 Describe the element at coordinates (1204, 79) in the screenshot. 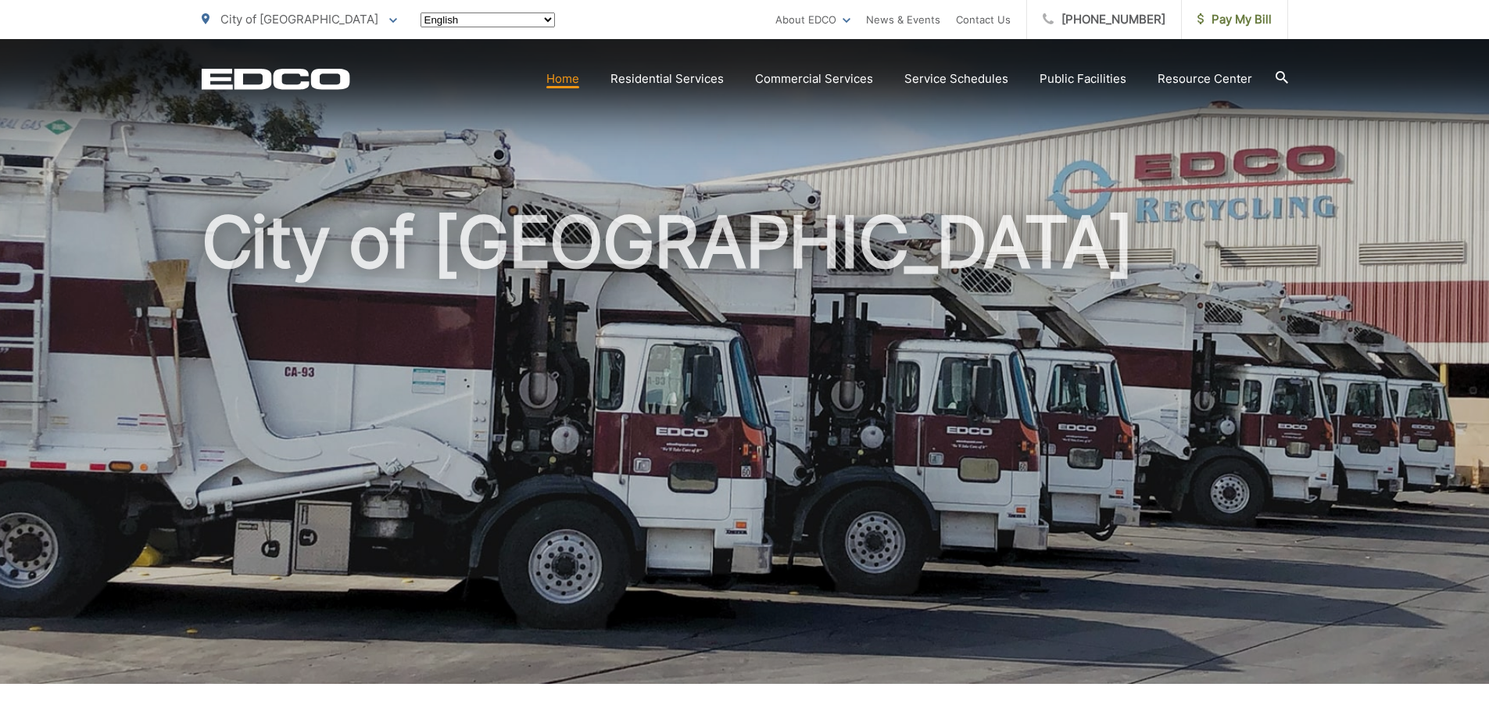

I see `a: Resource Center` at that location.